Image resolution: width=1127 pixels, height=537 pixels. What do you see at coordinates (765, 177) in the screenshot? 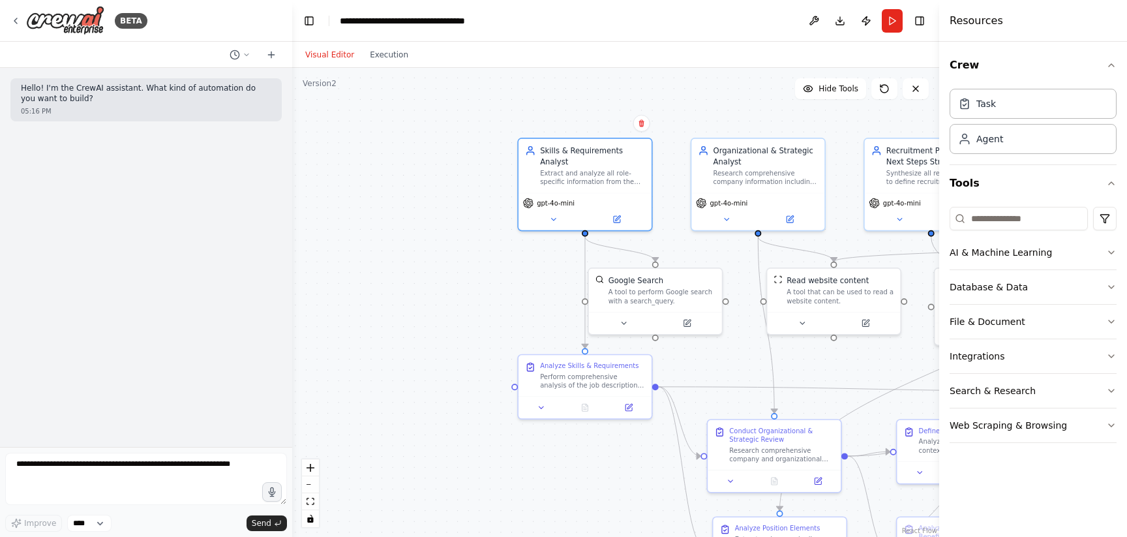
I see `div: Research comprehensive company information including mission, vision, values, strategic prioritie...` at bounding box center [765, 177].